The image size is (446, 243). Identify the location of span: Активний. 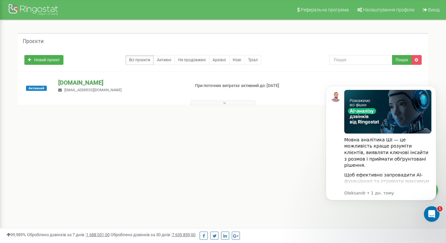
(36, 88).